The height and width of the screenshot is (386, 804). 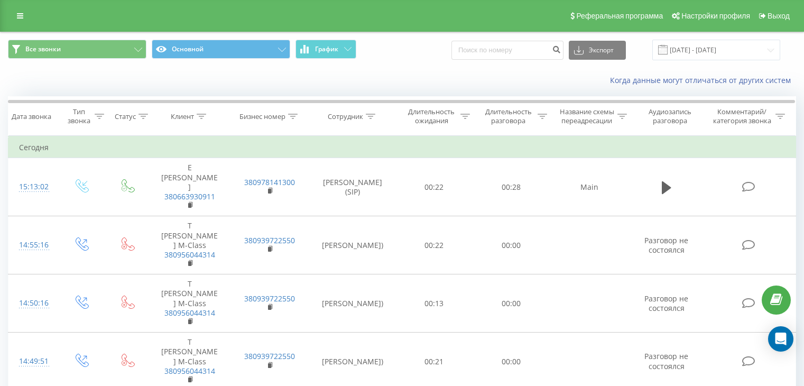 I want to click on div: Тип звонка, so click(x=79, y=116).